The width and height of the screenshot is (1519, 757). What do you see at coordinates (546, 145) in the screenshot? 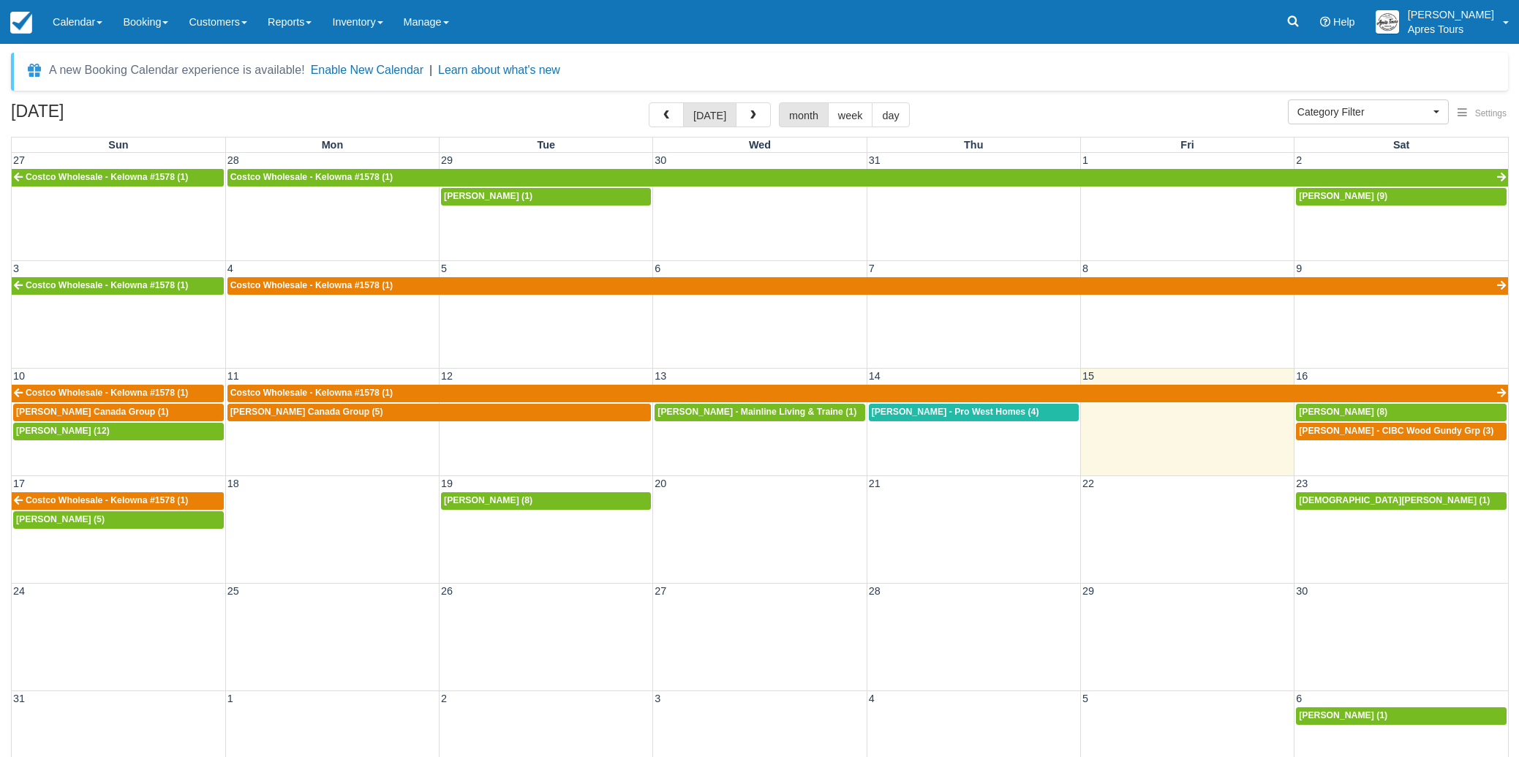
I see `span: Tue` at bounding box center [546, 145].